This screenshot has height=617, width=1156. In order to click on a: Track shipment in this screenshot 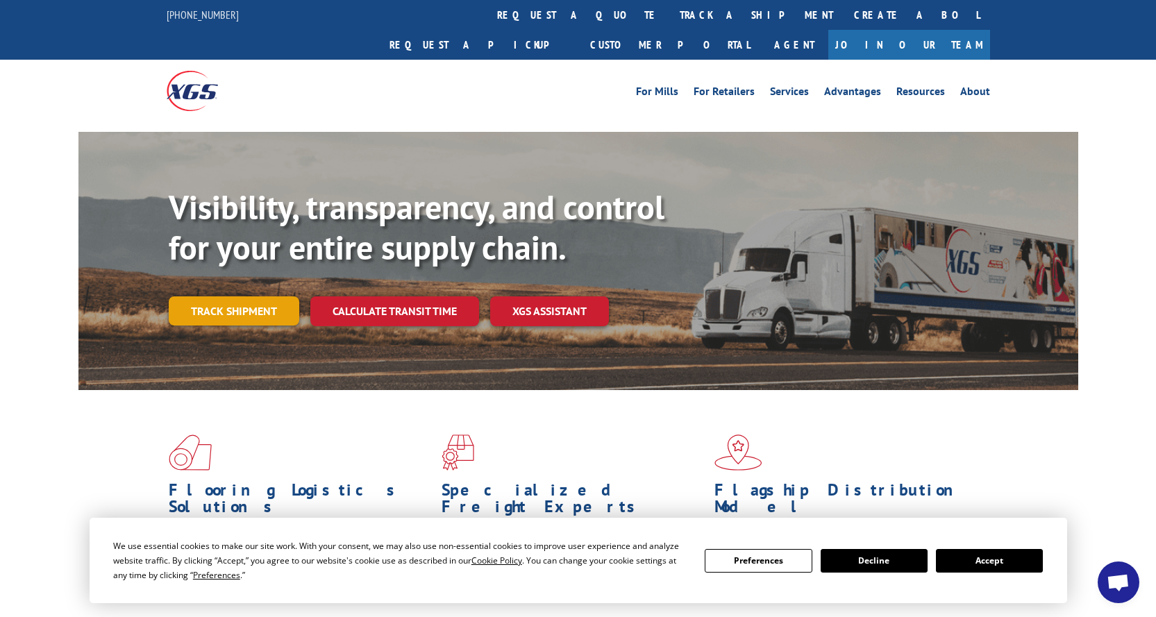, I will do `click(234, 311)`.